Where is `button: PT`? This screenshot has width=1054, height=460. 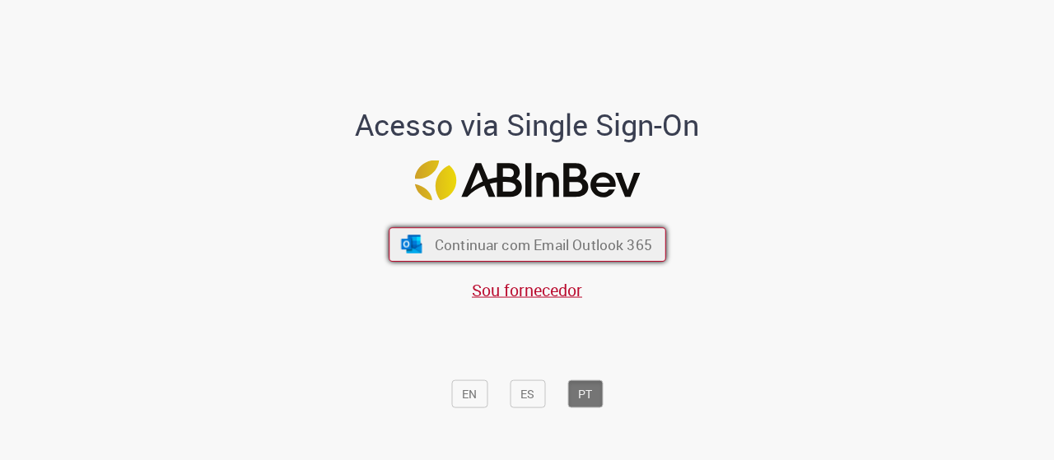
button: PT is located at coordinates (585, 394).